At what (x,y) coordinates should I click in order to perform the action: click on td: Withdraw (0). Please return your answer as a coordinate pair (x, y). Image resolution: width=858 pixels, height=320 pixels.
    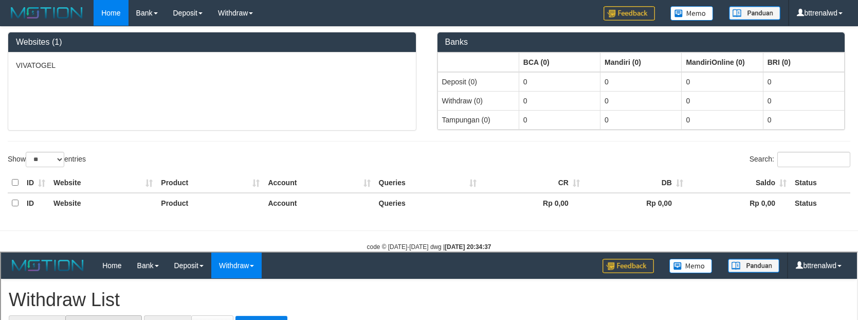
    Looking at the image, I should click on (478, 100).